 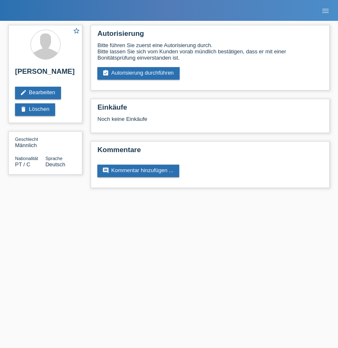 What do you see at coordinates (26, 159) in the screenshot?
I see `span: Nationalität` at bounding box center [26, 159].